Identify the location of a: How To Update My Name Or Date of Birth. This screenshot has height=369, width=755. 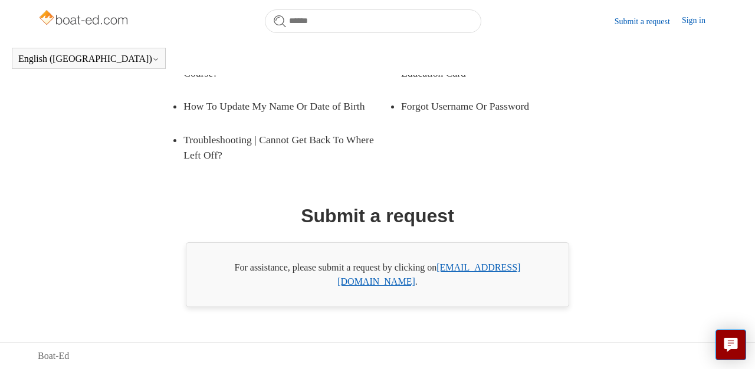
(277, 106).